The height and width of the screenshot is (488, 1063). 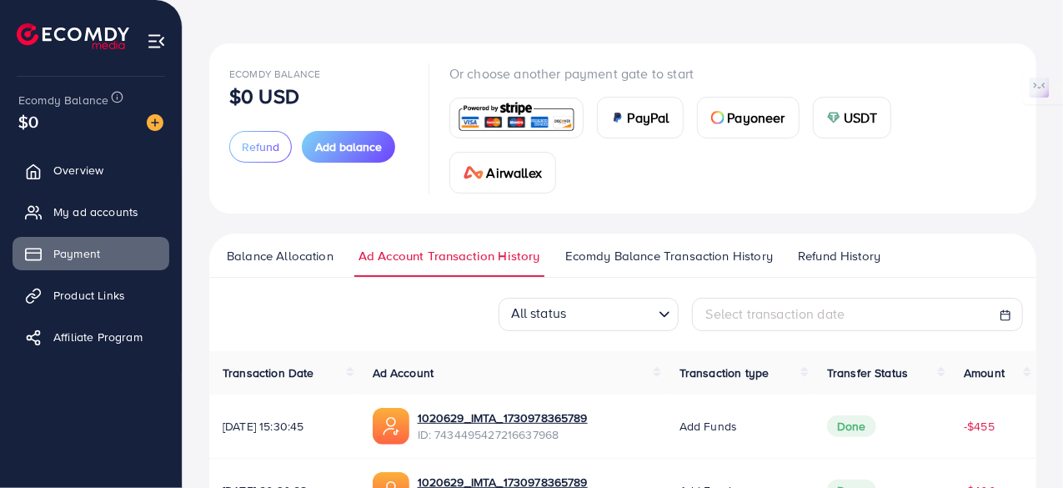 I want to click on span: Add funds, so click(x=708, y=426).